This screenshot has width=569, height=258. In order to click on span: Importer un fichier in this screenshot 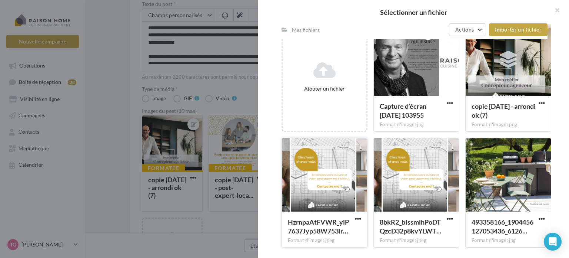, I will do `click(519, 29)`.